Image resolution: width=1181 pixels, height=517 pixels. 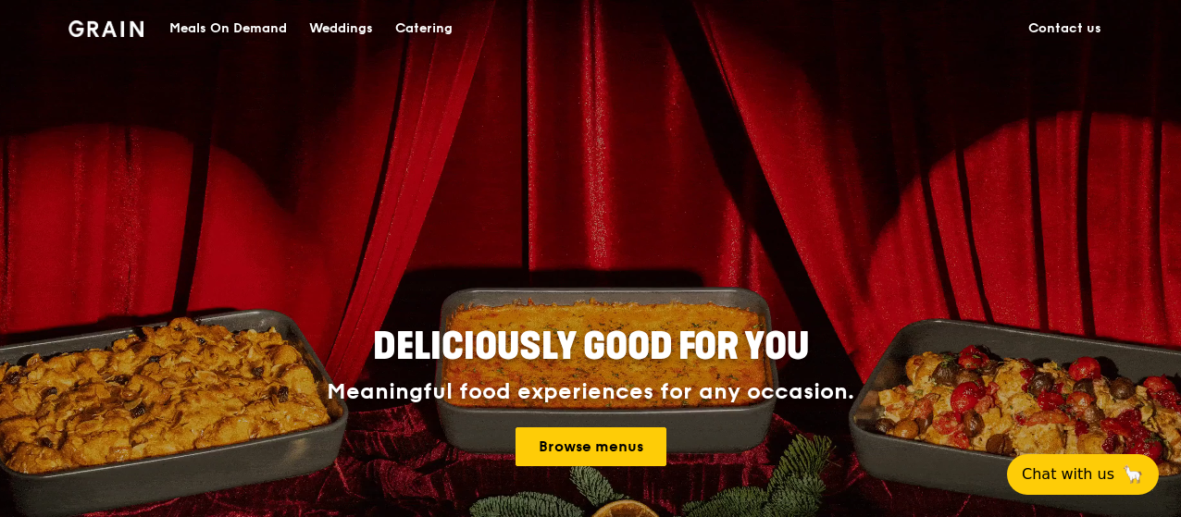 What do you see at coordinates (228, 29) in the screenshot?
I see `div: Meals On Demand` at bounding box center [228, 29].